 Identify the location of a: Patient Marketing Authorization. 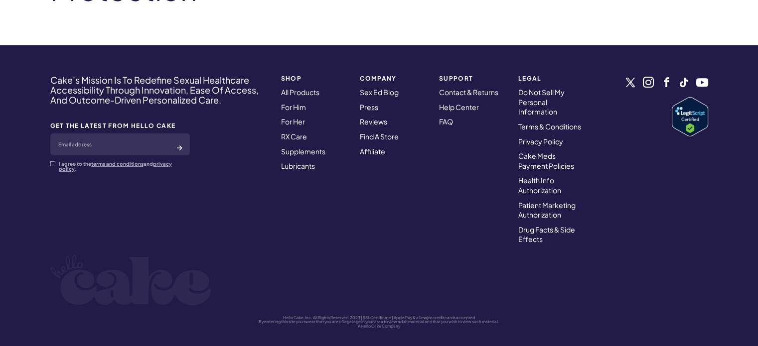
(547, 210).